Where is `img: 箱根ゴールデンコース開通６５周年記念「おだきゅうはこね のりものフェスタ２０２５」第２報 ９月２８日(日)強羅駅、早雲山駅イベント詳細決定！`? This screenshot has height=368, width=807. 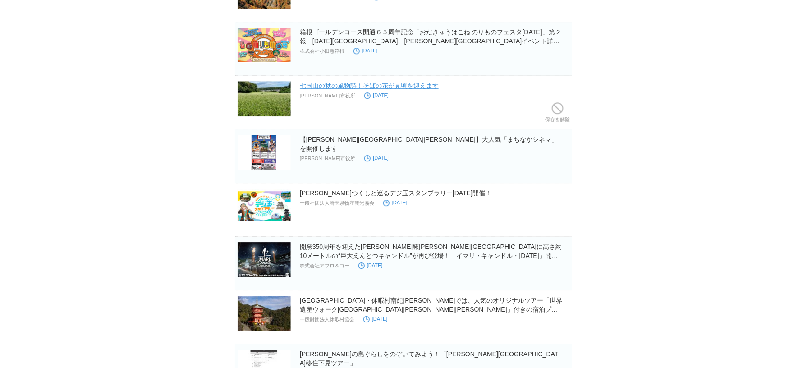
img: 箱根ゴールデンコース開通６５周年記念「おだきゅうはこね のりものフェスタ２０２５」第２報 ９月２８日(日)強羅駅、早雲山駅イベント詳細決定！ is located at coordinates (264, 45).